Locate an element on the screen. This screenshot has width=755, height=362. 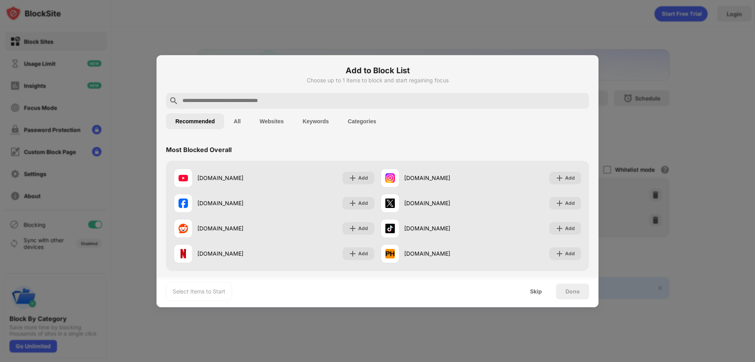
div: Most Blocked Overall is located at coordinates (199, 149).